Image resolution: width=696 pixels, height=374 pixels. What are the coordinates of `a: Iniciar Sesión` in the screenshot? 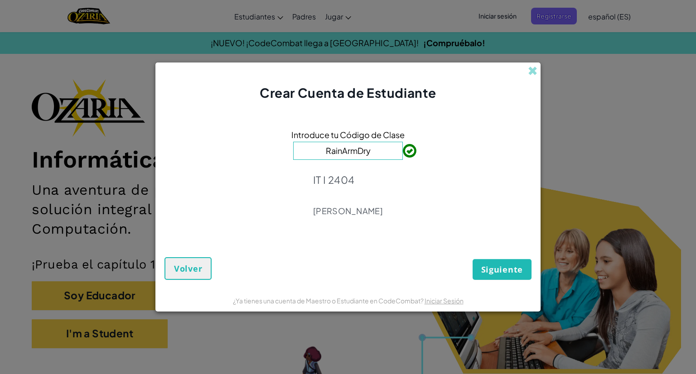 It's located at (444, 301).